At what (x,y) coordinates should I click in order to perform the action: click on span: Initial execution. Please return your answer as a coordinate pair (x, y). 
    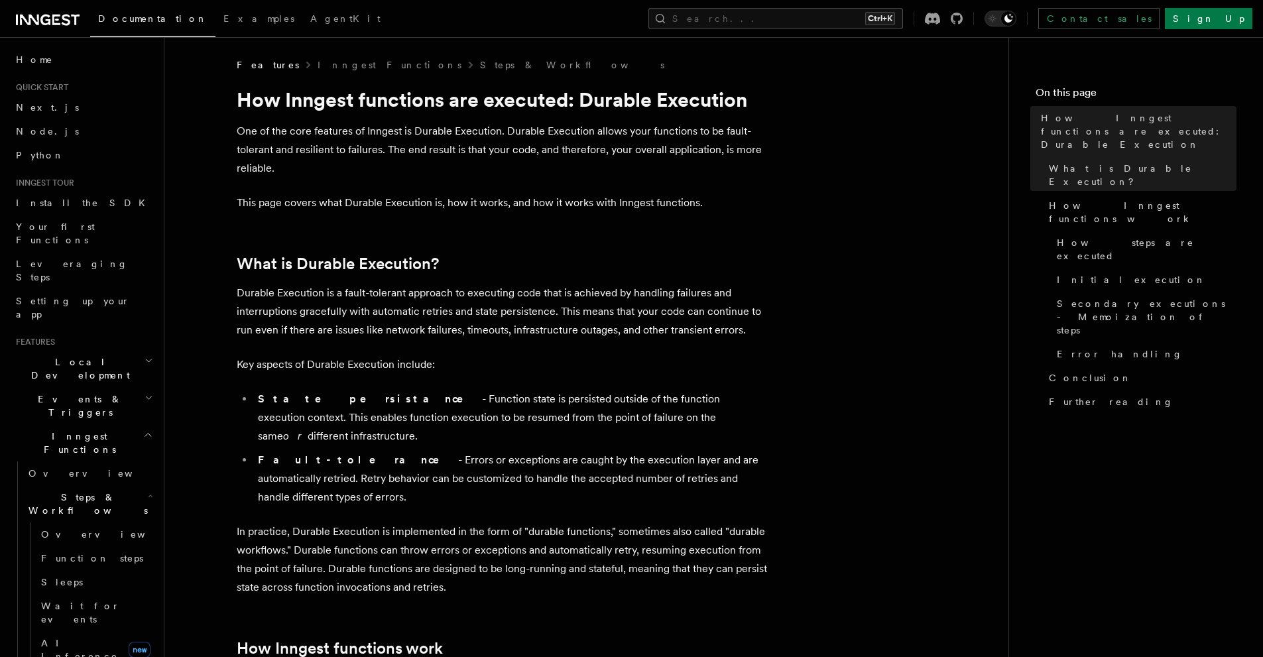
    Looking at the image, I should click on (1131, 280).